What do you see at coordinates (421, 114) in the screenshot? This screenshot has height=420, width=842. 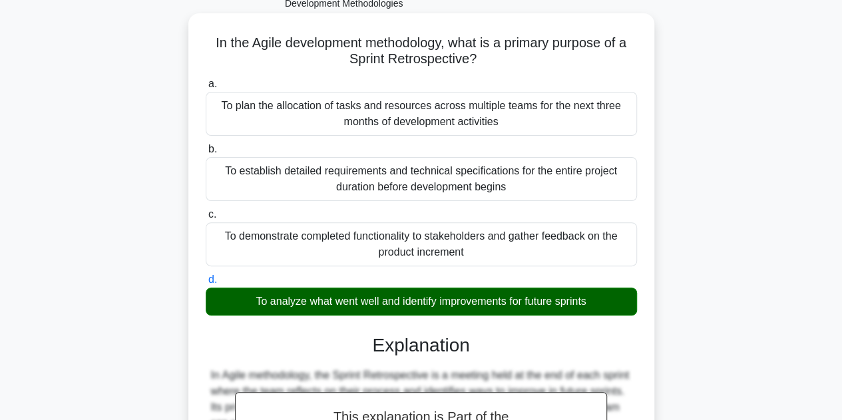 I see `div: To plan the allocation of tasks and resources across multiple teams for the next three months of ...` at bounding box center [421, 114].